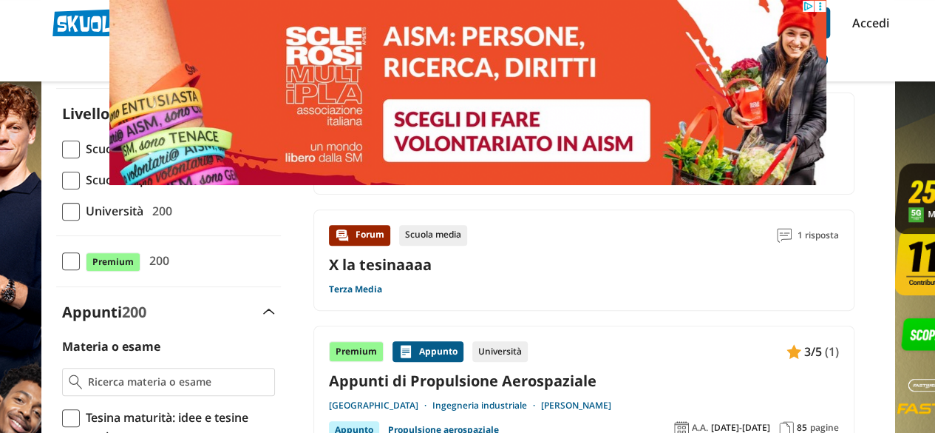 Image resolution: width=935 pixels, height=433 pixels. Describe the element at coordinates (428, 351) in the screenshot. I see `div: Appunto` at that location.